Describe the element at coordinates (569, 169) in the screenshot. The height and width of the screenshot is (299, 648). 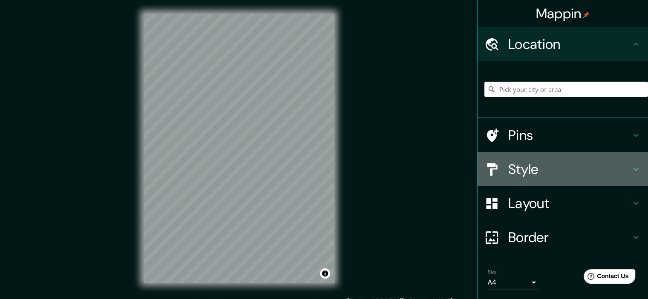
I see `h4: Style` at that location.